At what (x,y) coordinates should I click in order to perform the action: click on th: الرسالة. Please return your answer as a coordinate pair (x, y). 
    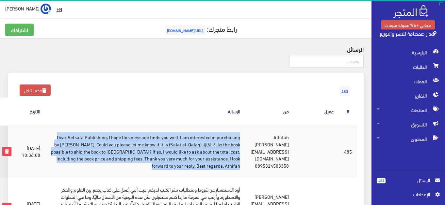
    Looking at the image, I should click on (145, 111).